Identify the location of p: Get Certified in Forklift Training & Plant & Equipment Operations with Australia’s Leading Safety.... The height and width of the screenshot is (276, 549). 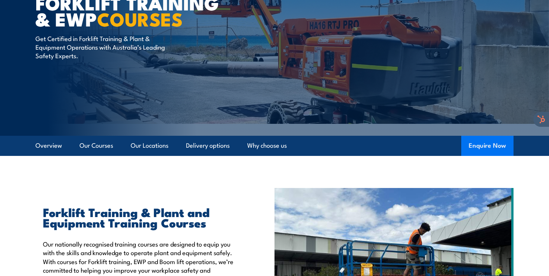
(103, 47).